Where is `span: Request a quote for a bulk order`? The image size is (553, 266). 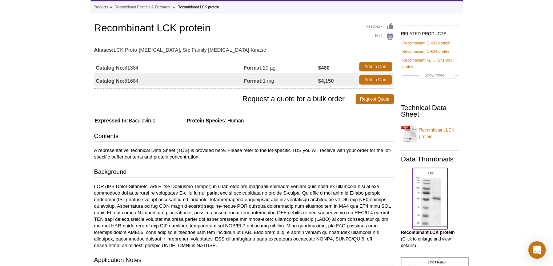 span: Request a quote for a bulk order is located at coordinates (225, 99).